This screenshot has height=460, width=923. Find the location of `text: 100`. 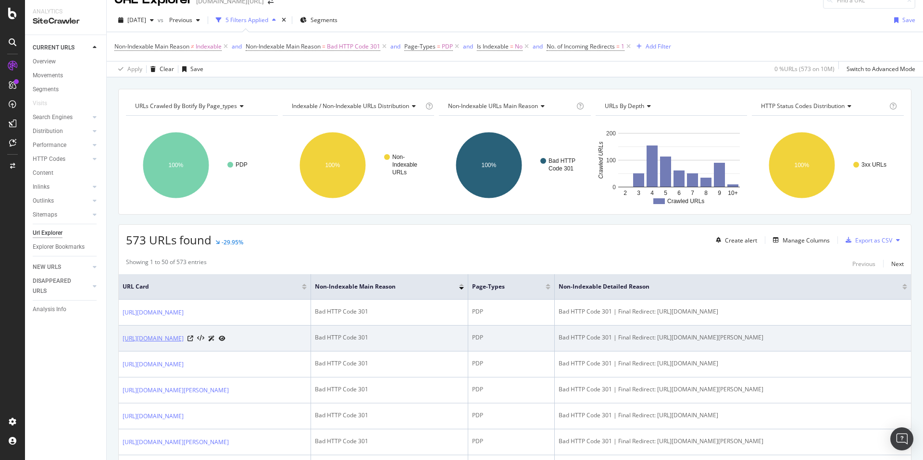

text: 100 is located at coordinates (611, 161).